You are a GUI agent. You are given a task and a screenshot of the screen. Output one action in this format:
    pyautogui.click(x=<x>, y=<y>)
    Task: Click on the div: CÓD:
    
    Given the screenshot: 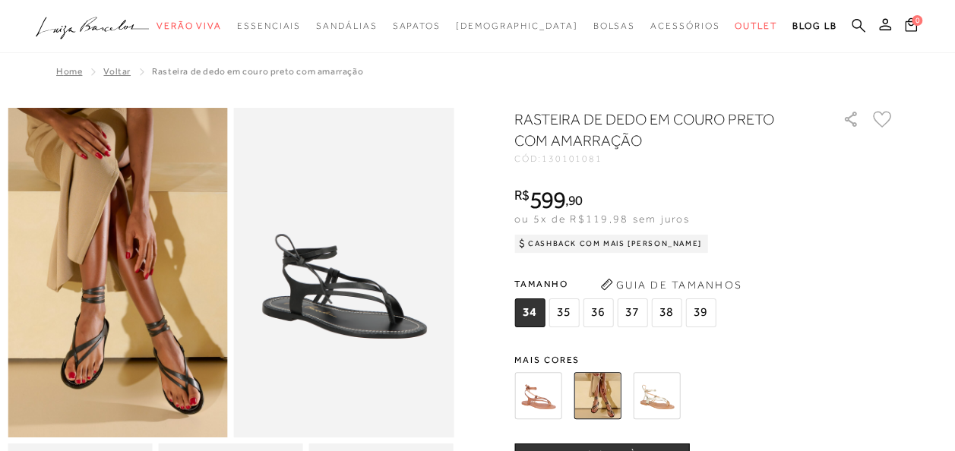 What is the action you would take?
    pyautogui.click(x=666, y=159)
    